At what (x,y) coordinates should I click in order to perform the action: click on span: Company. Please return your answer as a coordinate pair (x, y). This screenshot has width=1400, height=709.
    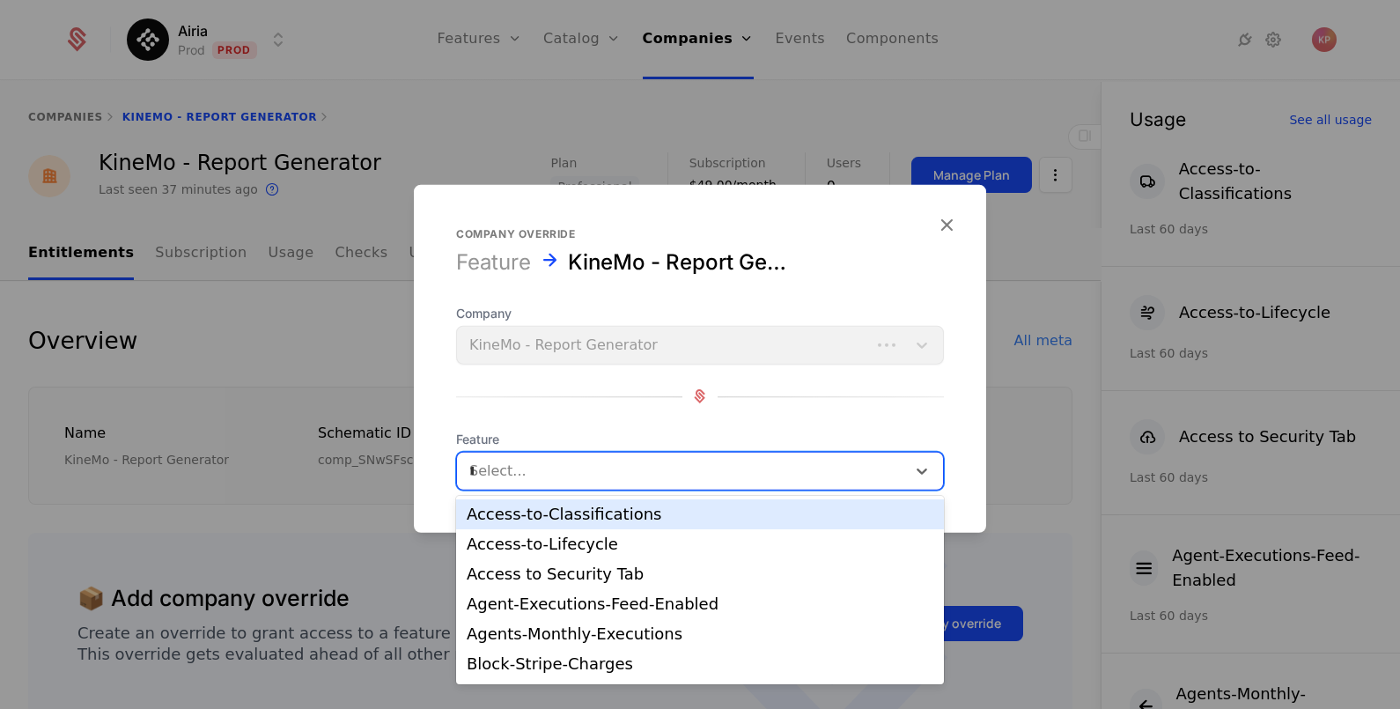
    Looking at the image, I should click on (700, 313).